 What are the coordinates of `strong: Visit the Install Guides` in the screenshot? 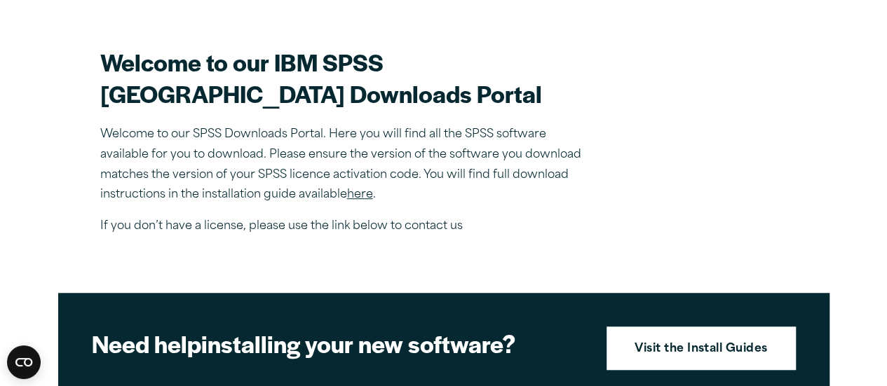 It's located at (701, 350).